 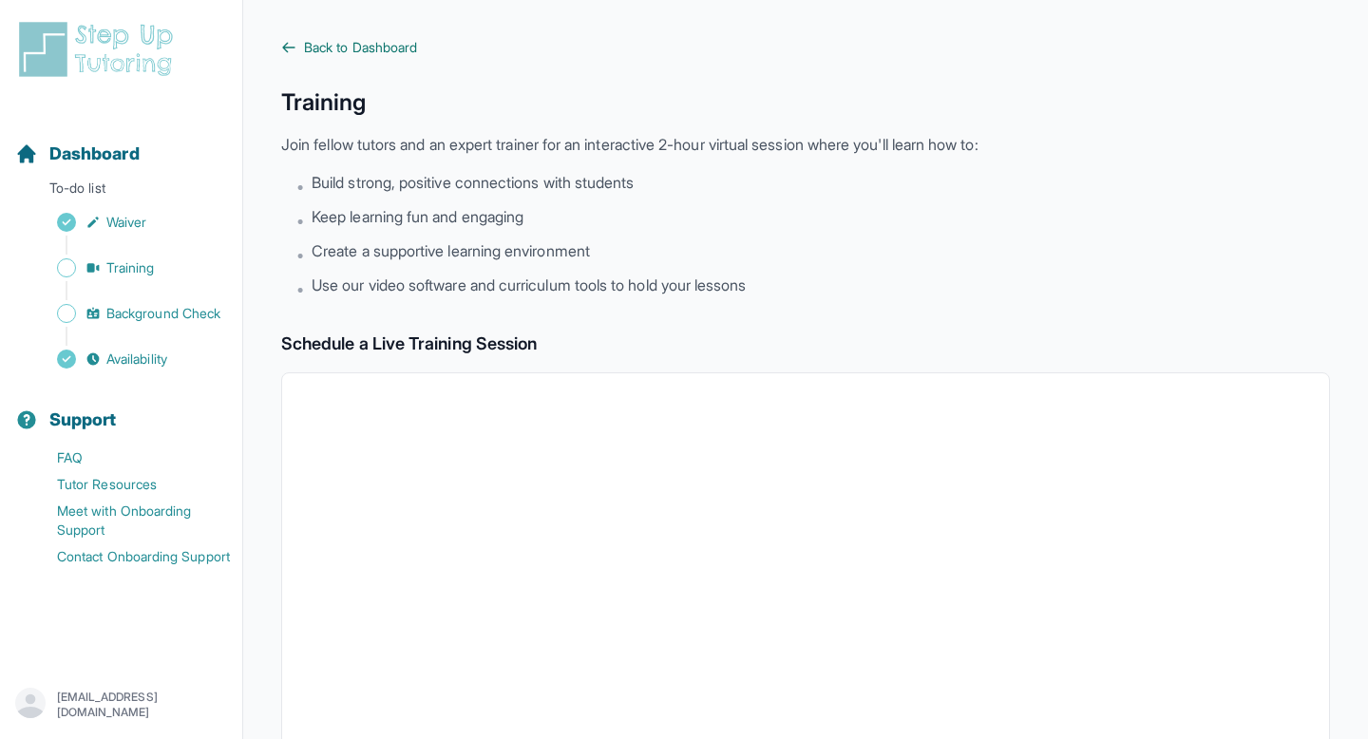 I want to click on a: Tutor Resources, so click(x=128, y=484).